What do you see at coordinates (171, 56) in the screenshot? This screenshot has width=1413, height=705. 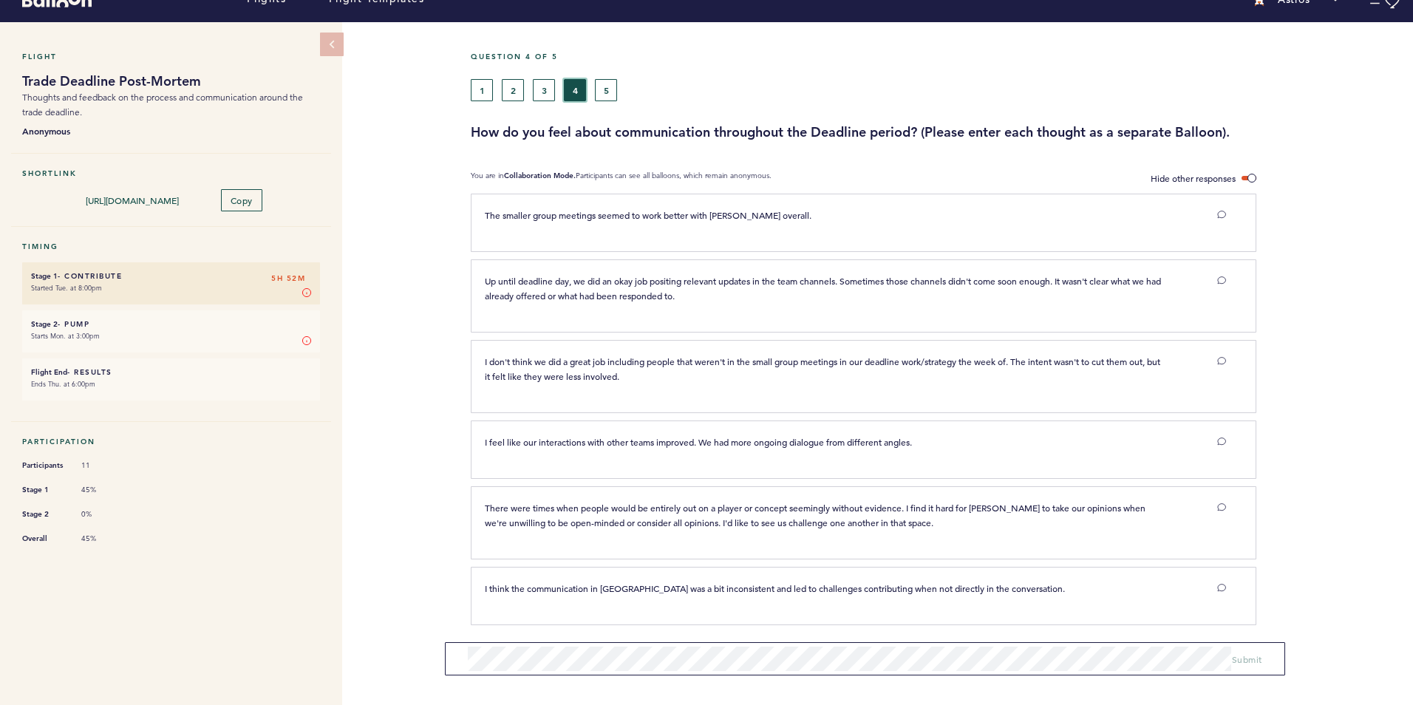 I see `h5: Flight` at bounding box center [171, 56].